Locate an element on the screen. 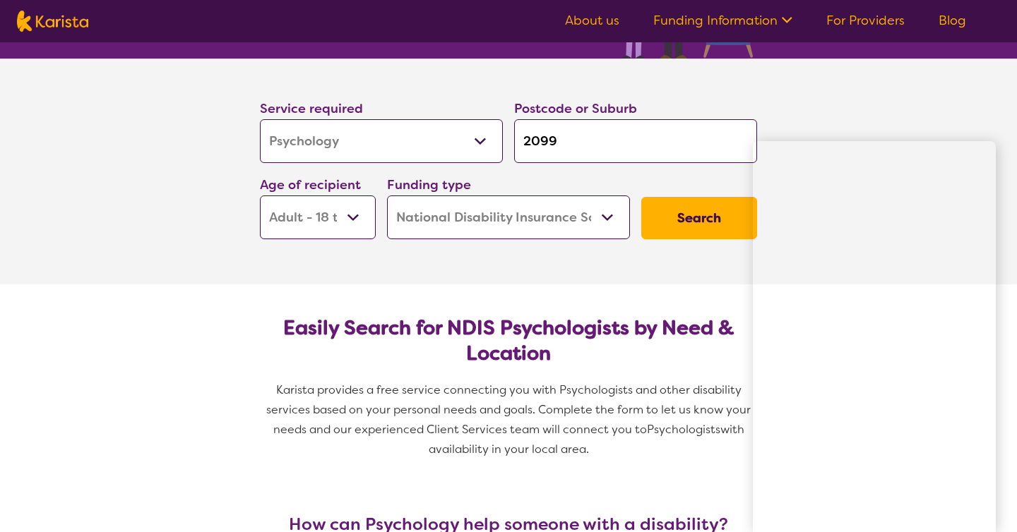 The width and height of the screenshot is (1017, 532). a: Funding Information is located at coordinates (722, 20).